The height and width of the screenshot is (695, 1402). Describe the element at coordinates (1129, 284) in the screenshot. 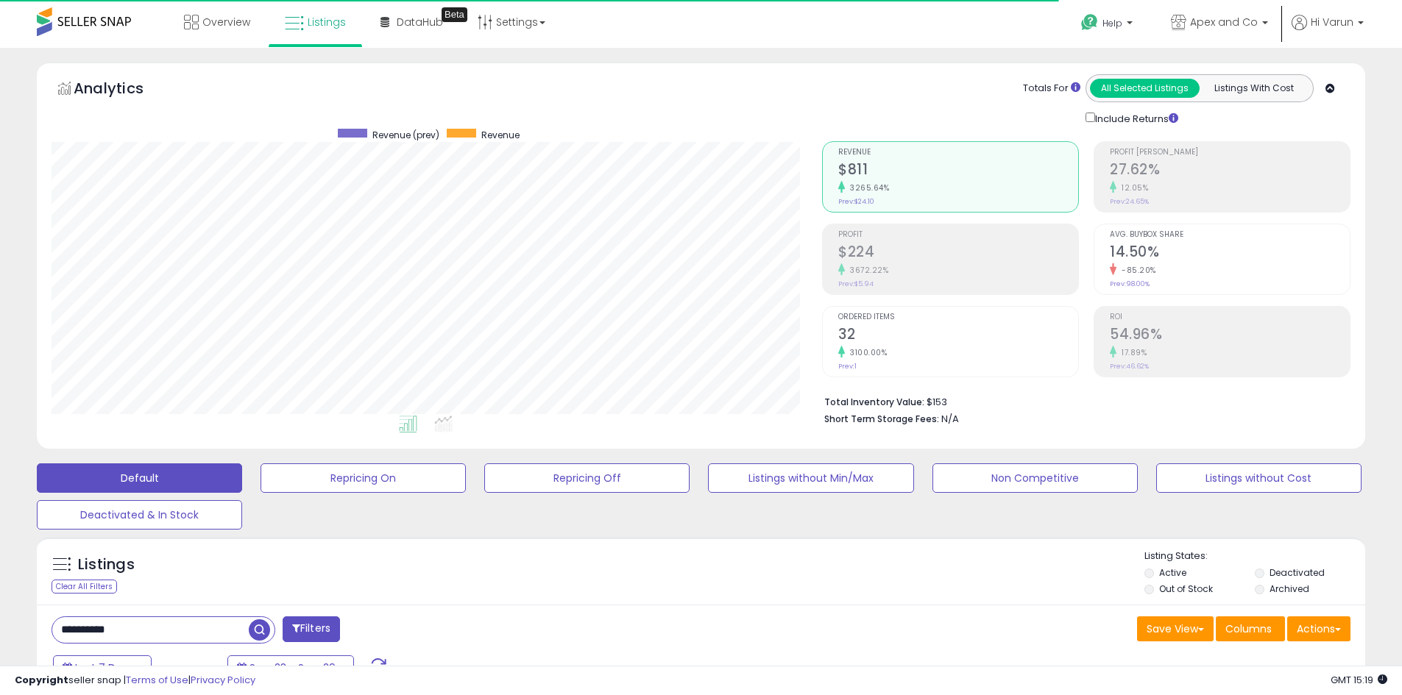

I see `small: Prev: 98.00%` at that location.